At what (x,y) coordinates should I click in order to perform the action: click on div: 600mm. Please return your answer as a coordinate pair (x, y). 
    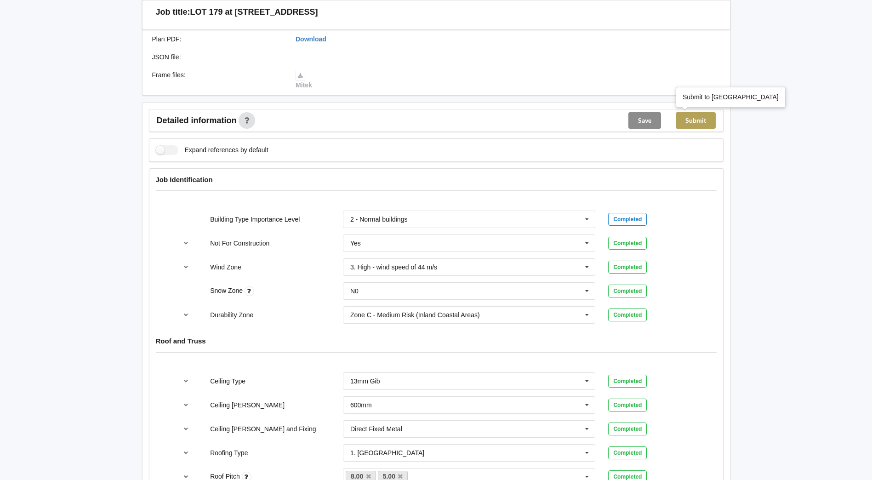
    Looking at the image, I should click on (361, 405).